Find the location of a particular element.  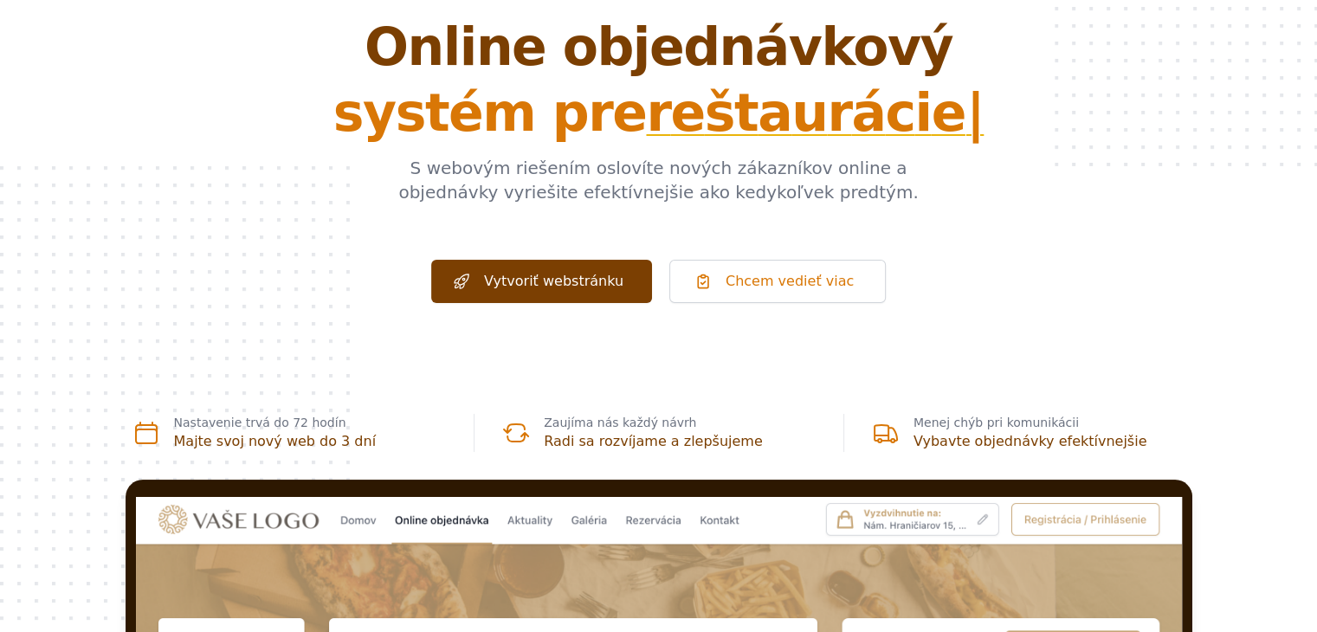

span: r e š t a u r á c i e is located at coordinates (805, 113).